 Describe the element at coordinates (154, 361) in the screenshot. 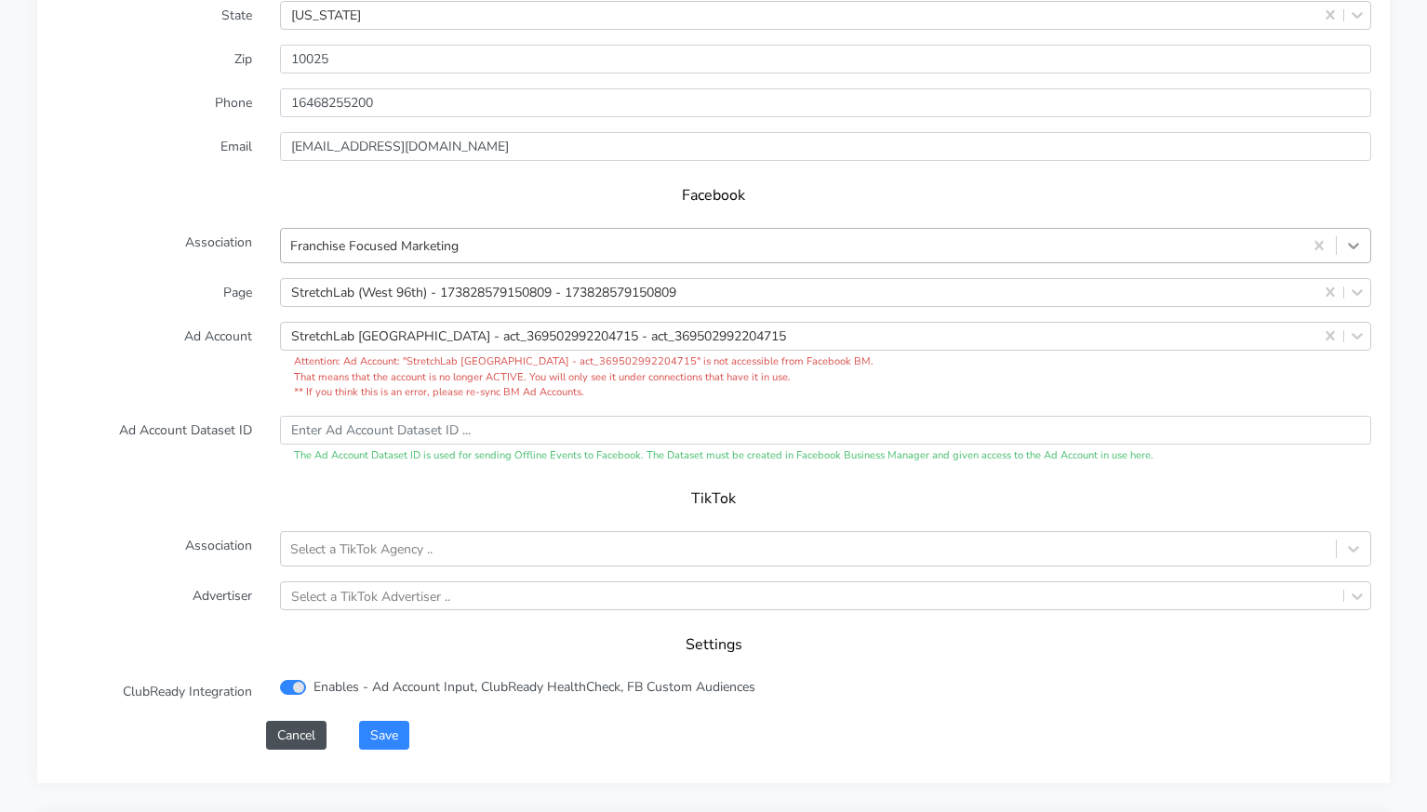

I see `label: Ad Account` at that location.